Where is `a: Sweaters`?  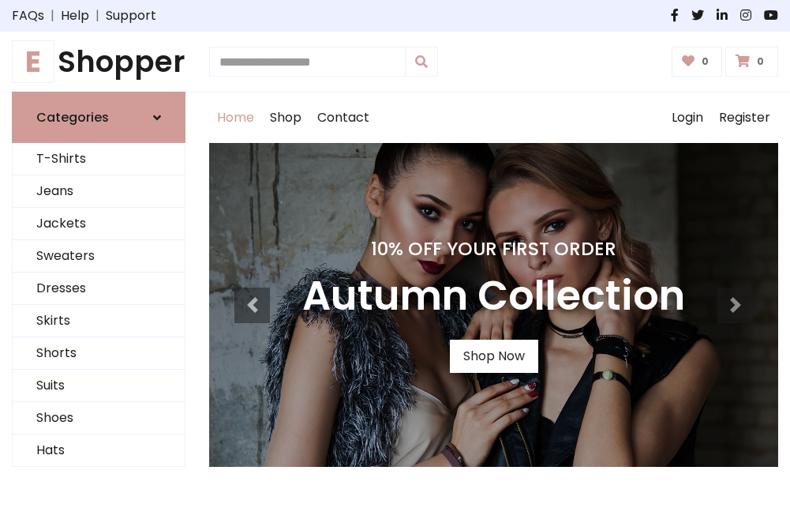 a: Sweaters is located at coordinates (99, 256).